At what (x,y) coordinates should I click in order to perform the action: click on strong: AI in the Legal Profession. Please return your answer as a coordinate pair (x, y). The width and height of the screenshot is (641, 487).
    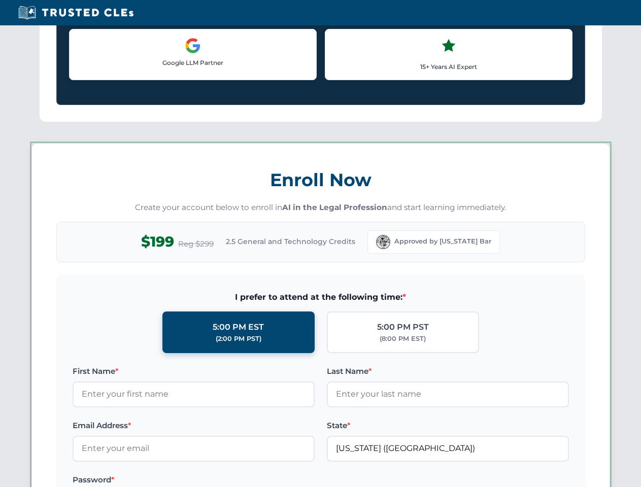
    Looking at the image, I should click on (334, 207).